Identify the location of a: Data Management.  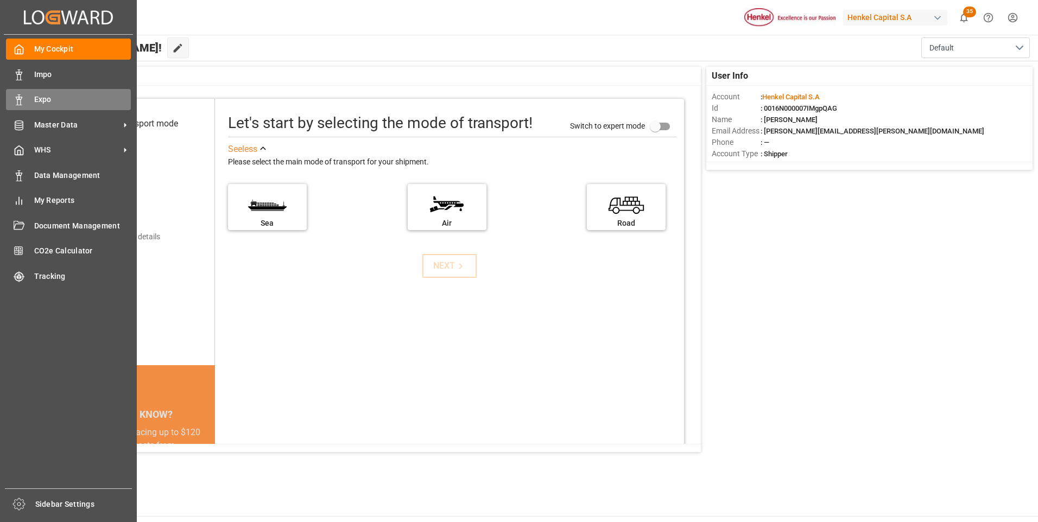
(68, 175).